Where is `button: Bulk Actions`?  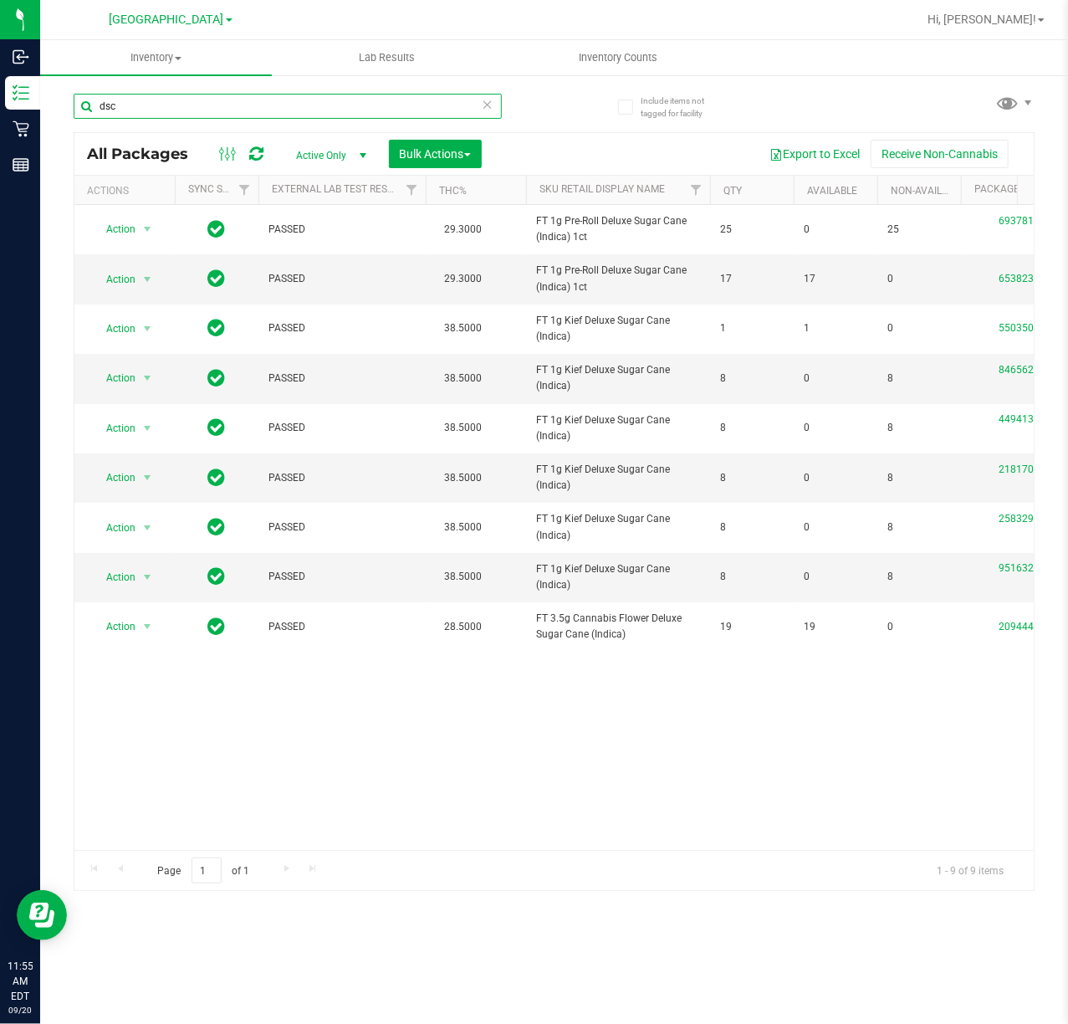 button: Bulk Actions is located at coordinates (435, 154).